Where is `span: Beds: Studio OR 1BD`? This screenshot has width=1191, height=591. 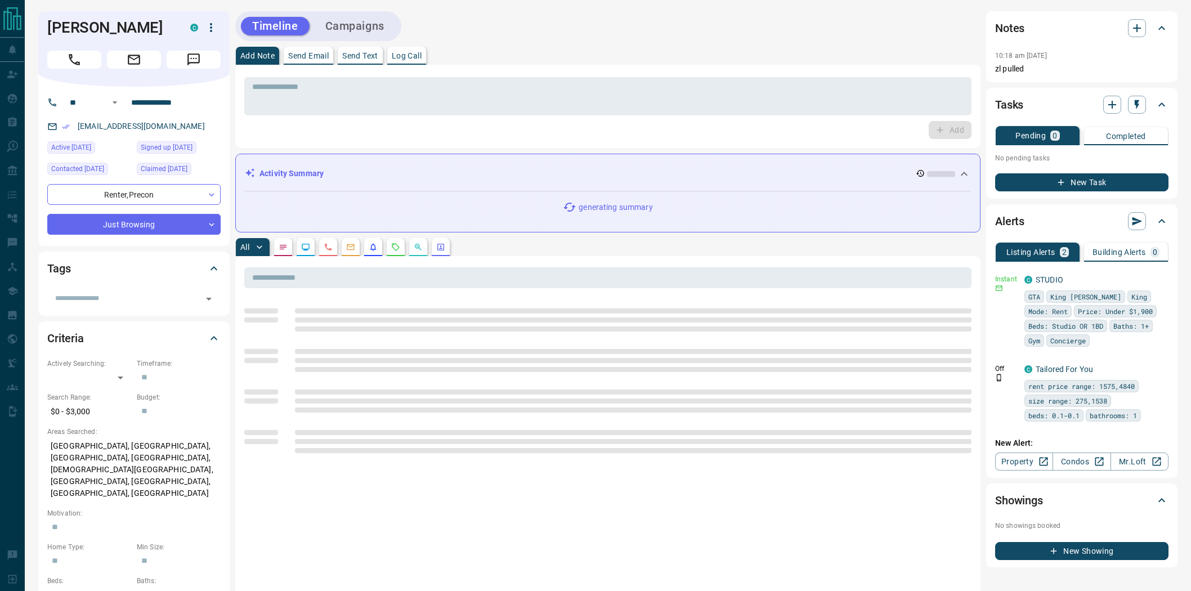 span: Beds: Studio OR 1BD is located at coordinates (1065, 326).